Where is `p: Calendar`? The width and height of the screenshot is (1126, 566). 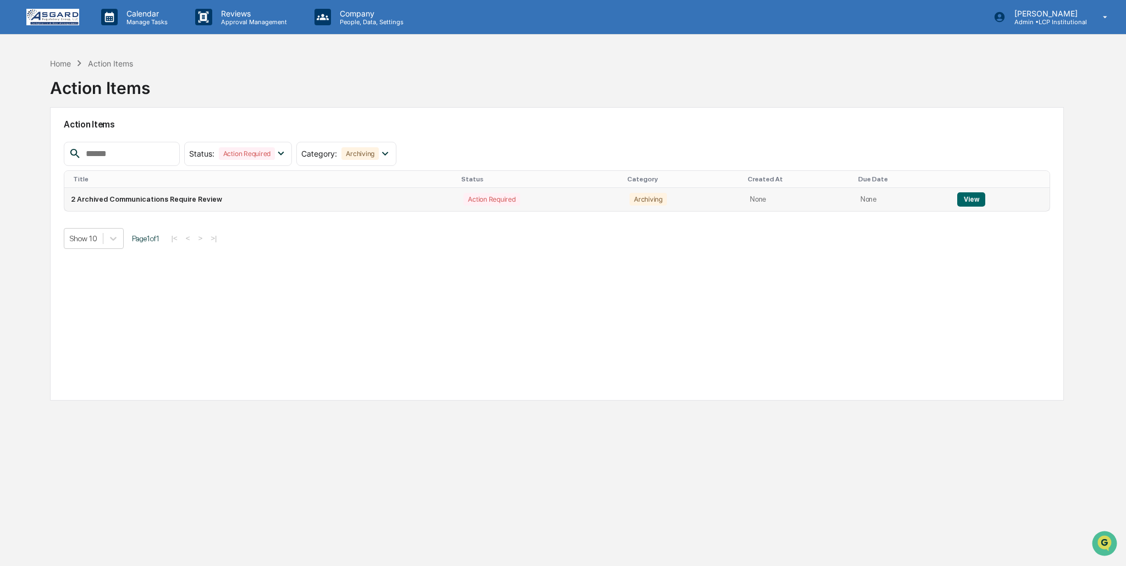 p: Calendar is located at coordinates (145, 13).